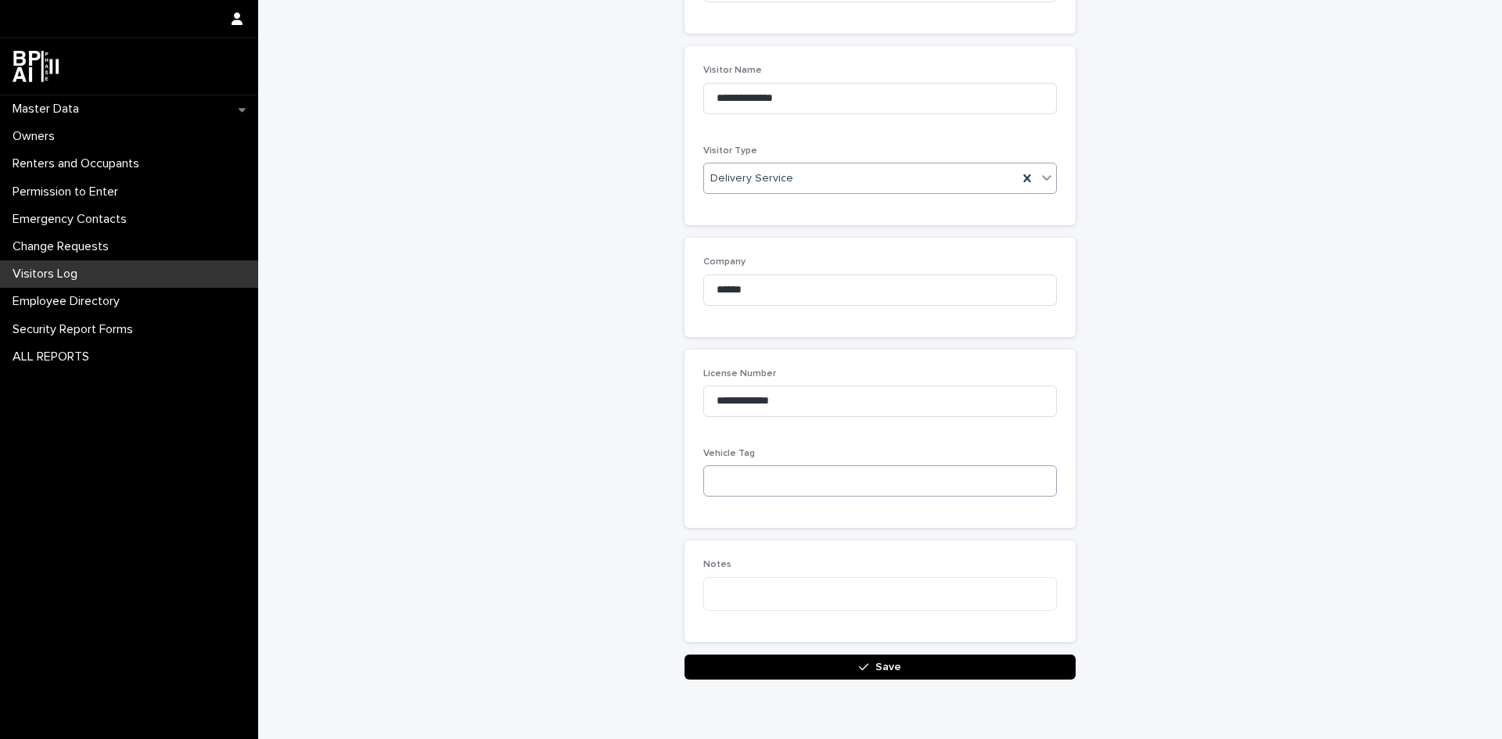  What do you see at coordinates (48, 274) in the screenshot?
I see `p: Visitors Log` at bounding box center [48, 274].